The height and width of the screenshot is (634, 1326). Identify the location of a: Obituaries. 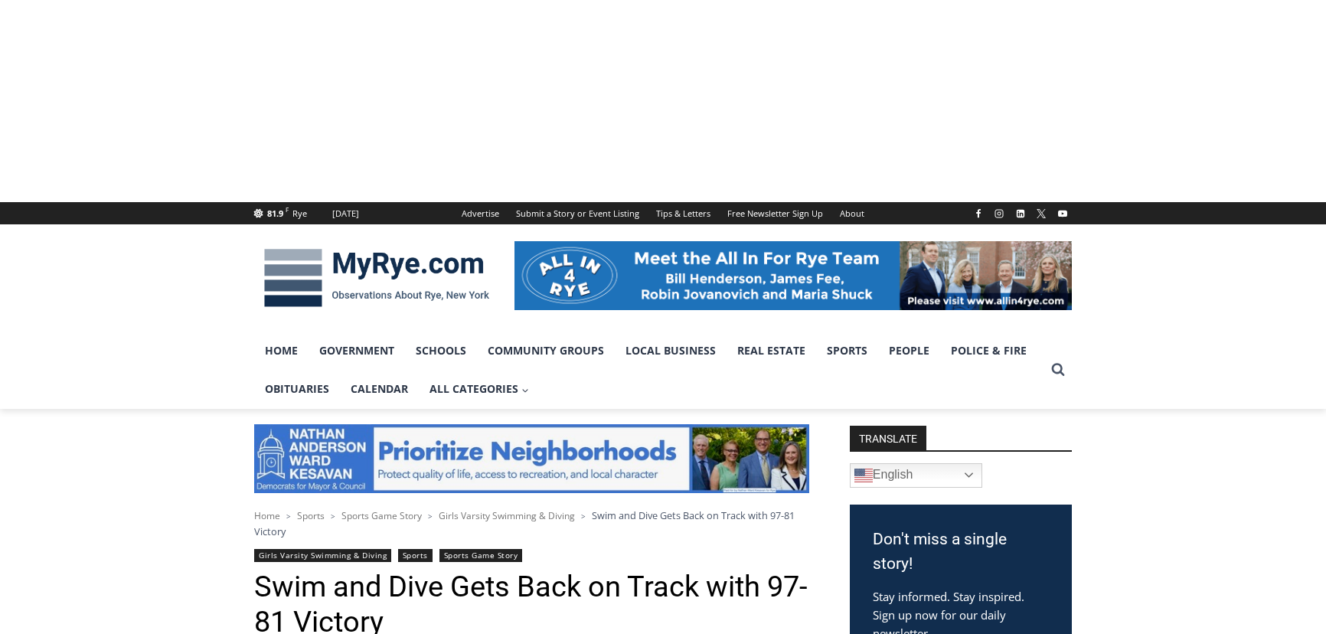
(297, 389).